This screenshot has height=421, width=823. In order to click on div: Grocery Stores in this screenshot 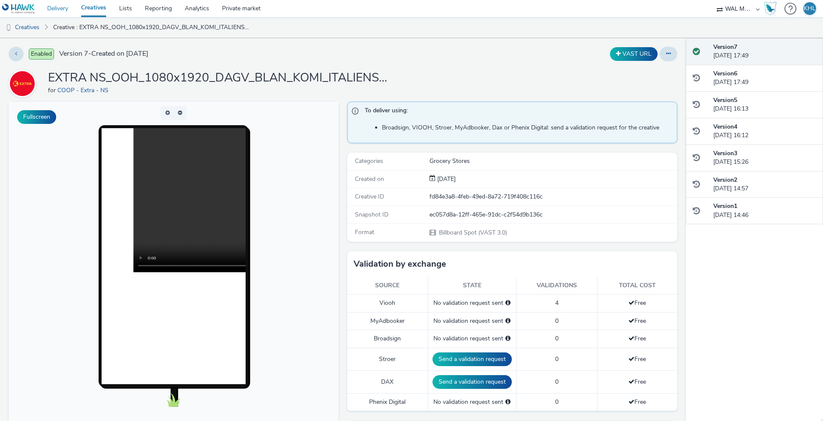, I will do `click(553, 161)`.